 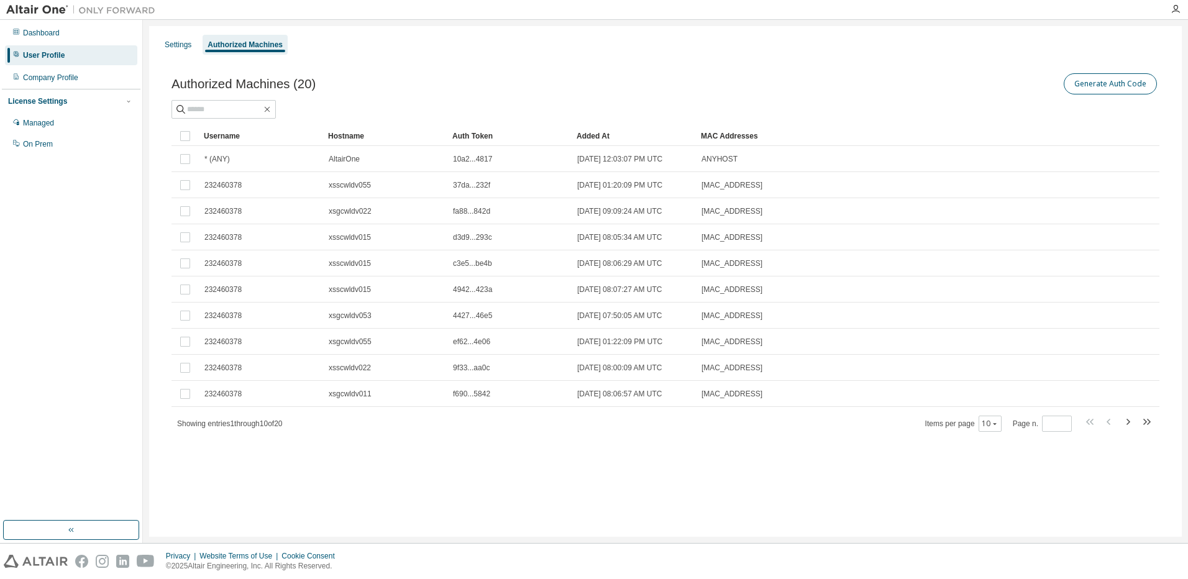 What do you see at coordinates (241, 556) in the screenshot?
I see `div: Website Terms of Use` at bounding box center [241, 556].